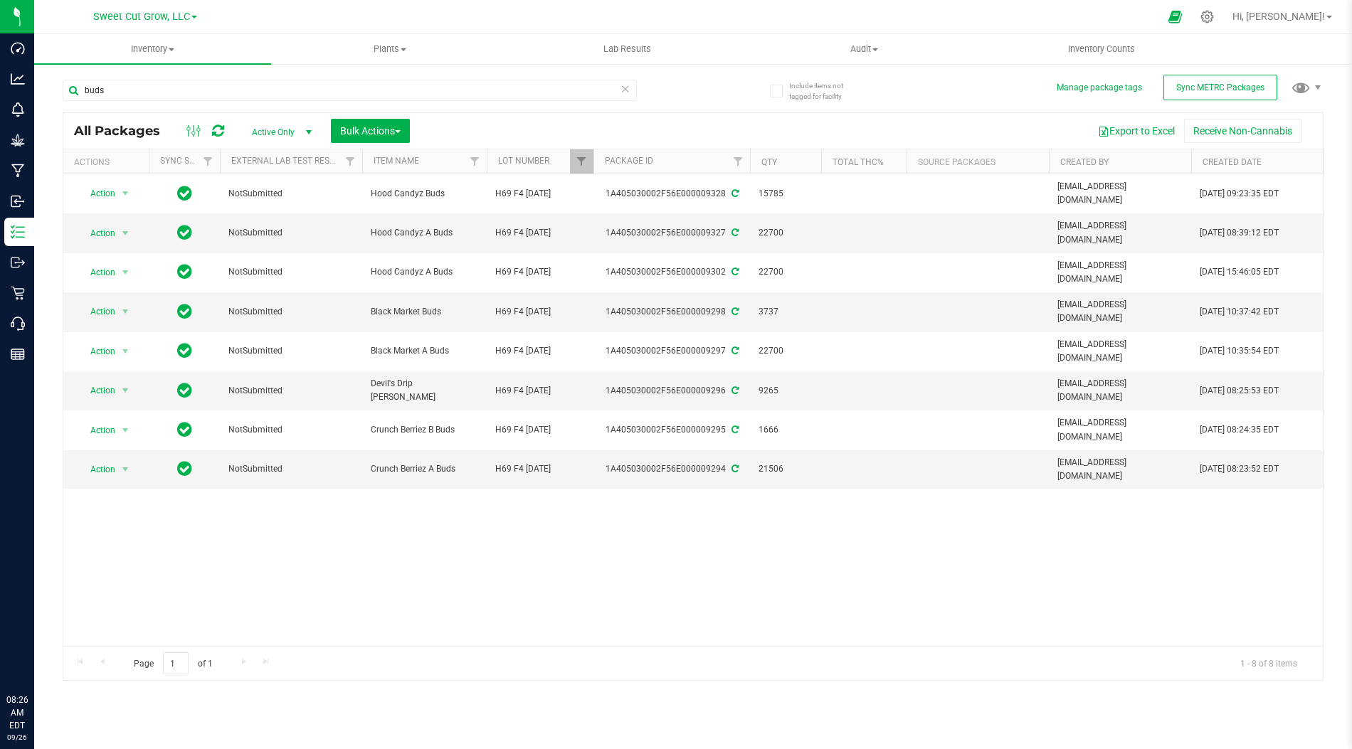 This screenshot has height=749, width=1352. Describe the element at coordinates (18, 263) in the screenshot. I see `inline-svg: Outbound` at that location.